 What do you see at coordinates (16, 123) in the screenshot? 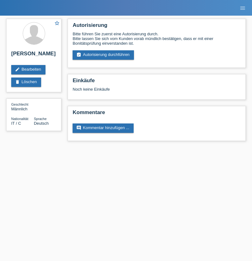
I see `span: Italien / C / 16.06.1998` at bounding box center [16, 123].